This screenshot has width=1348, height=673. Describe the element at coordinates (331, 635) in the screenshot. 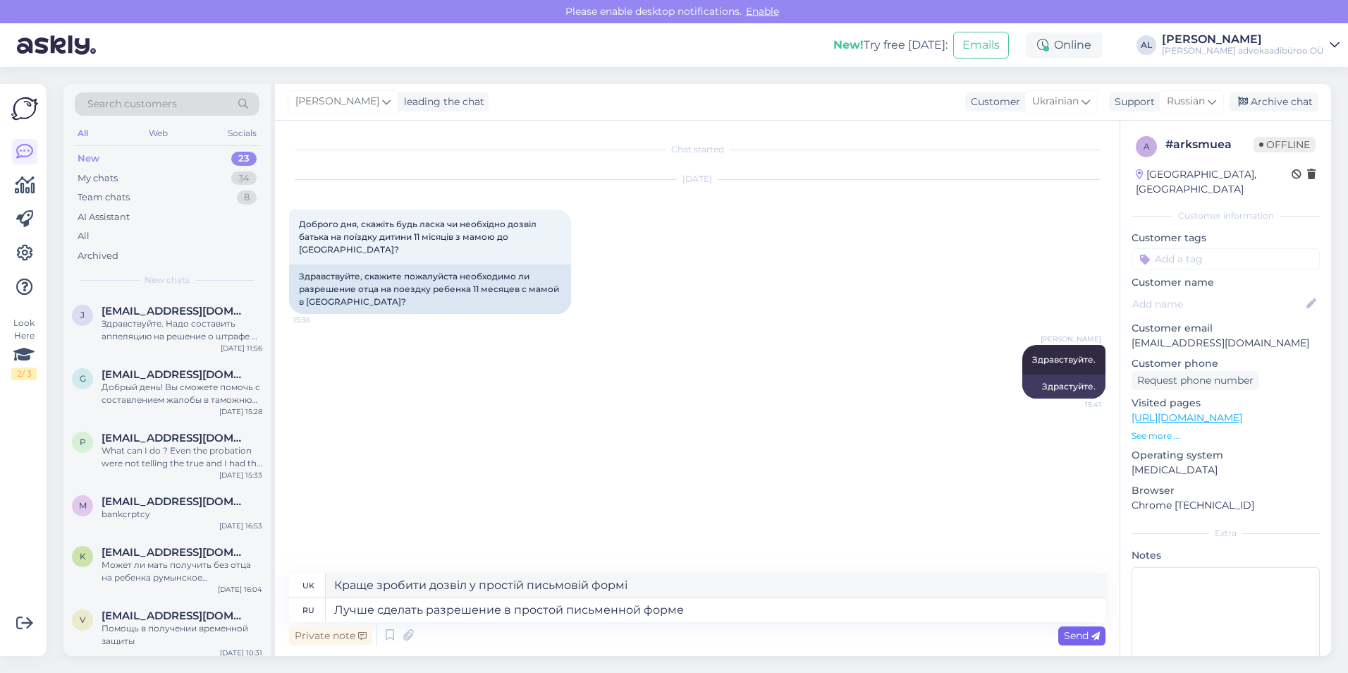

I see `div: Private note` at that location.